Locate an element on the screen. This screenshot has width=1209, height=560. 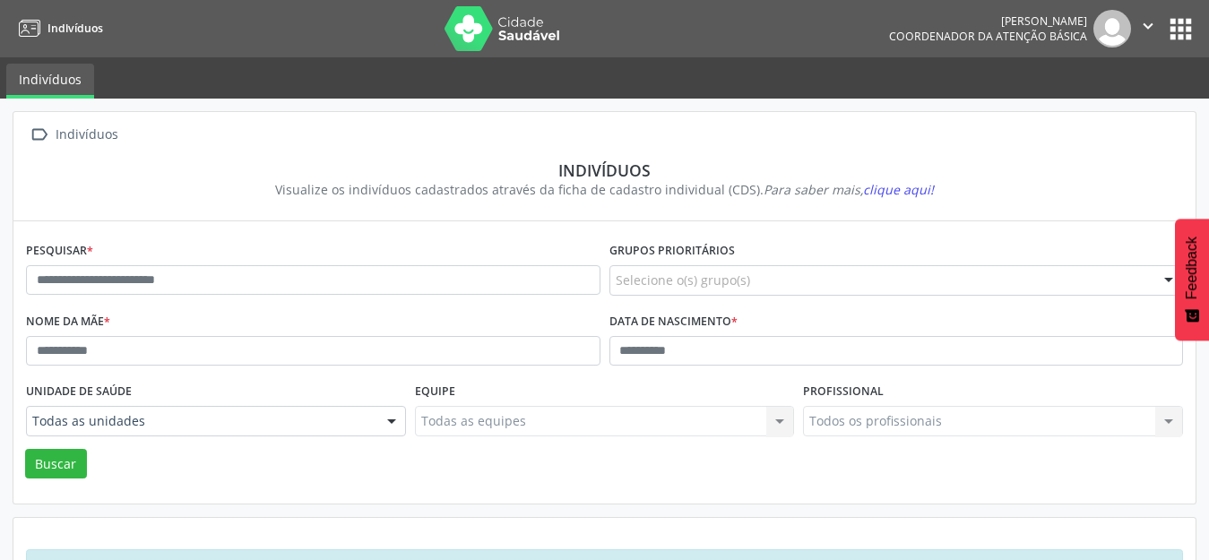
span: clique aqui! is located at coordinates (898, 189).